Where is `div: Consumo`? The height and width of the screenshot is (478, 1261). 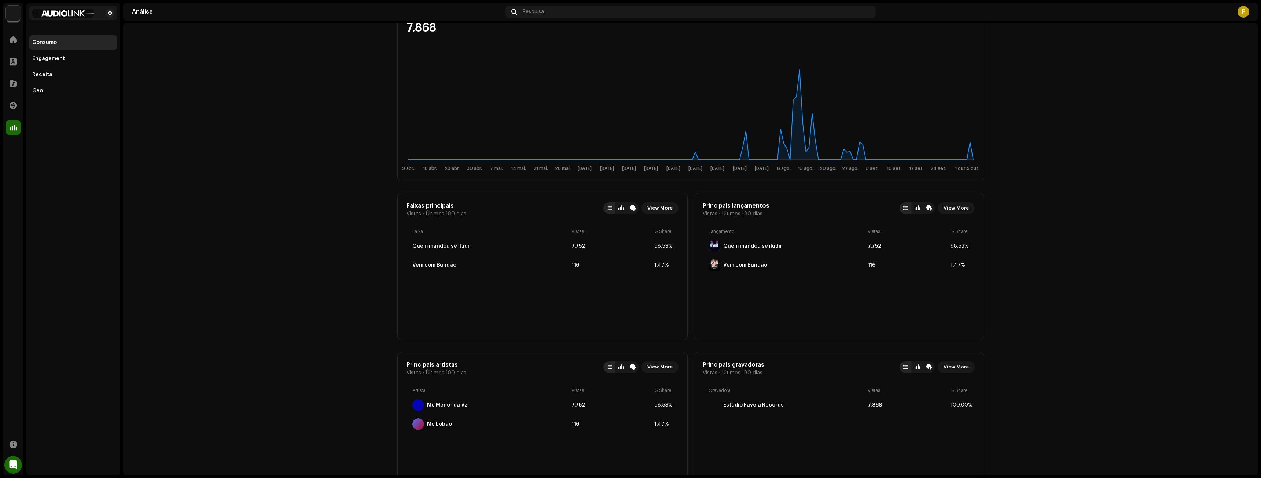 div: Consumo is located at coordinates (44, 43).